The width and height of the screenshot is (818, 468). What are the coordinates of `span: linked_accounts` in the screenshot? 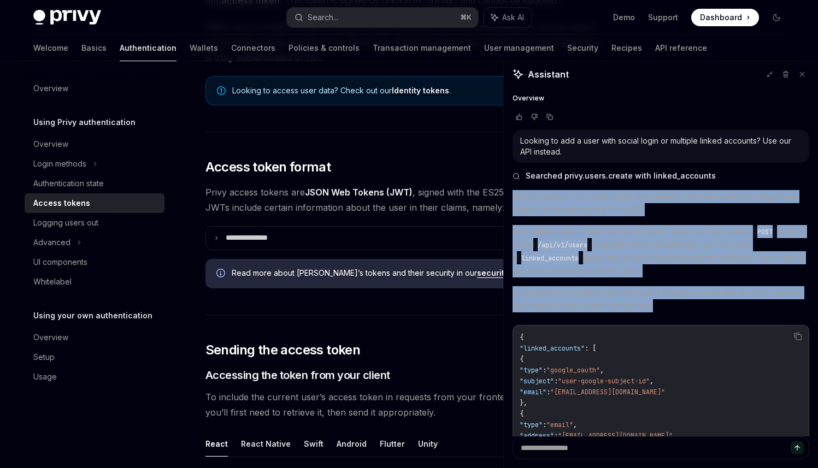 It's located at (550, 258).